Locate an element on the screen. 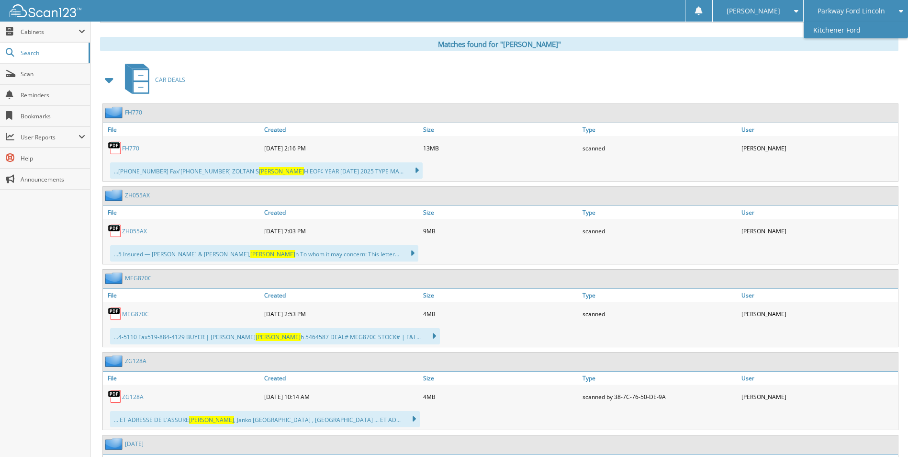  div: scanned by 38-7C-76-50-DE-9A is located at coordinates (659, 396).